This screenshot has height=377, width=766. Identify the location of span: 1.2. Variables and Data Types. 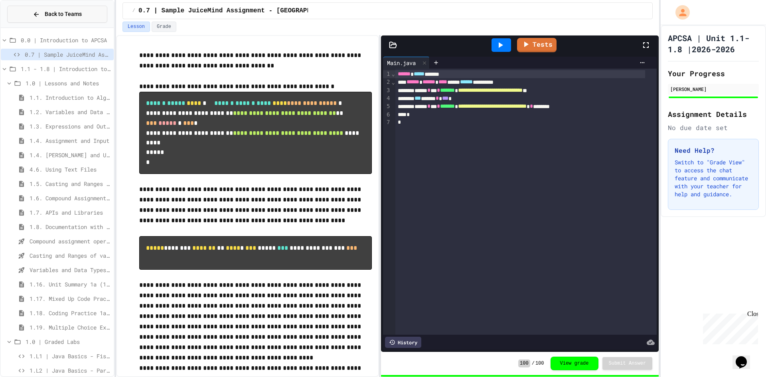
(70, 112).